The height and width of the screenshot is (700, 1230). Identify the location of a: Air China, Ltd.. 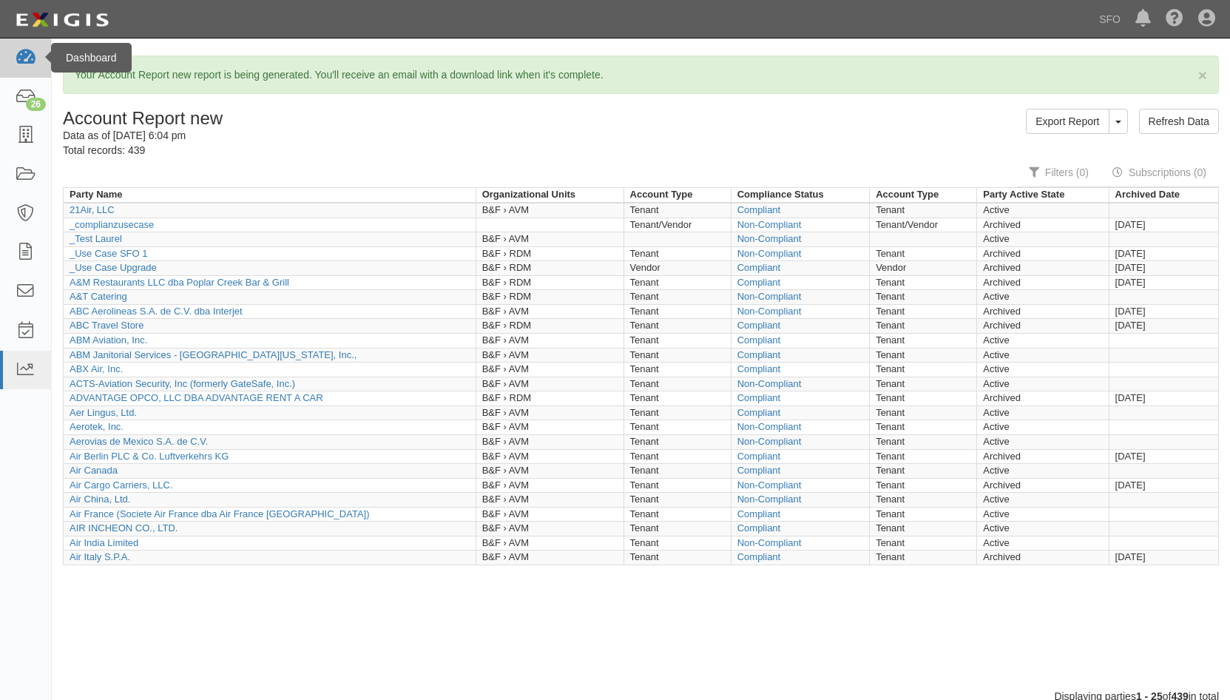
(100, 498).